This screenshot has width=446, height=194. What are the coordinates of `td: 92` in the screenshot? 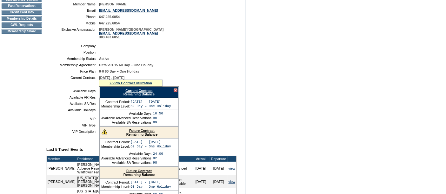 It's located at (158, 158).